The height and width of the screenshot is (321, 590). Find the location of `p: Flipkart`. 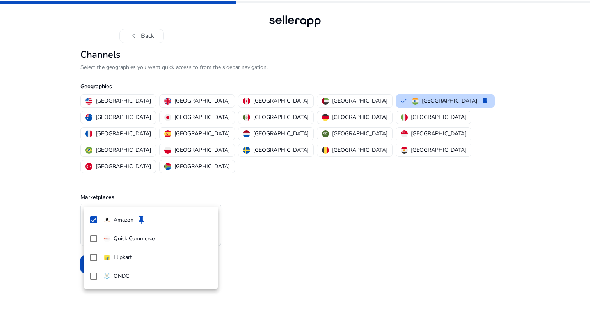

p: Flipkart is located at coordinates (122, 257).